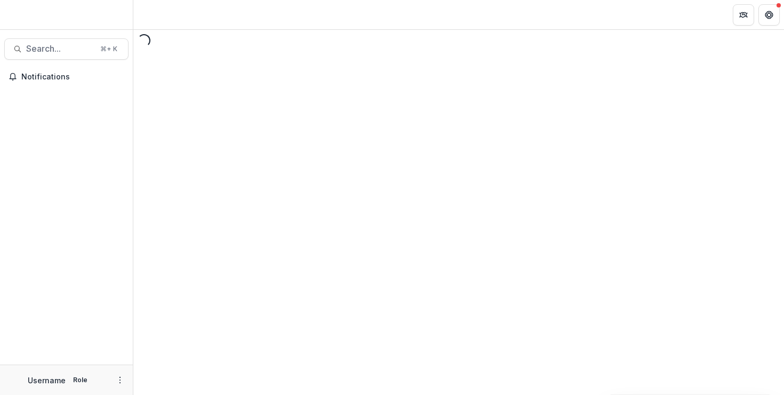 The width and height of the screenshot is (784, 395). Describe the element at coordinates (73, 77) in the screenshot. I see `span: Notifications` at that location.